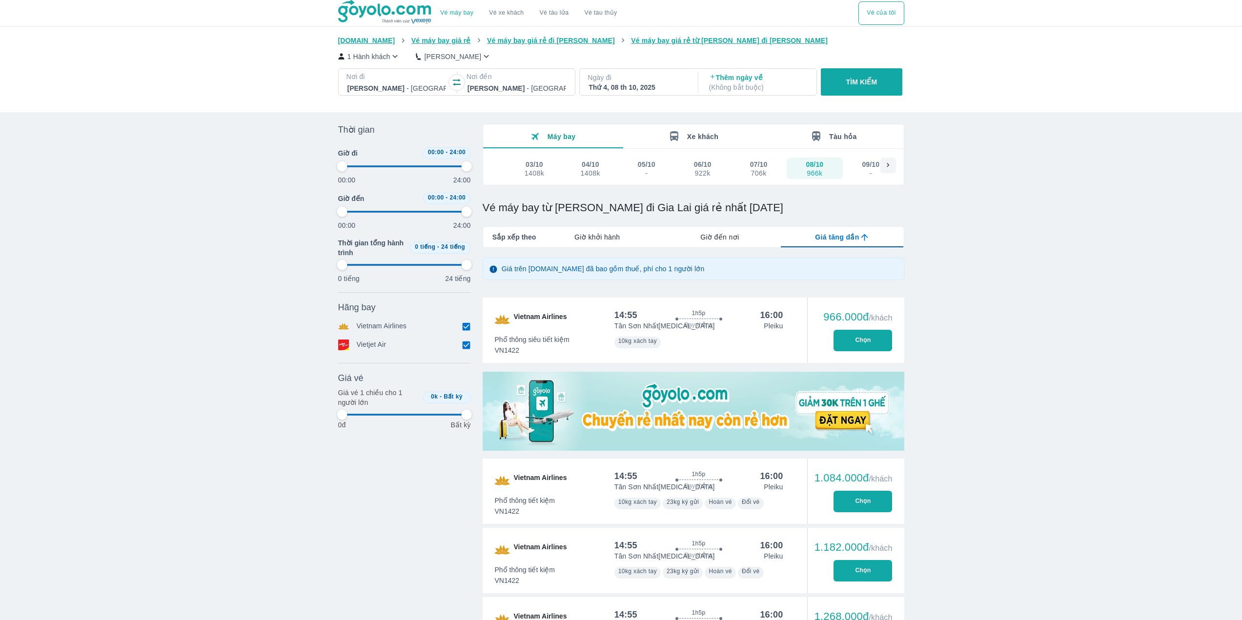 This screenshot has width=1242, height=620. Describe the element at coordinates (703, 137) in the screenshot. I see `span: Xe khách` at that location.